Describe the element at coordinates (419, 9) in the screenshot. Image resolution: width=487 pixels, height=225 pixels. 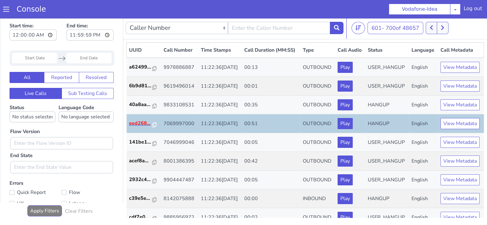
I see `button: Vodafone-Idea` at that location.